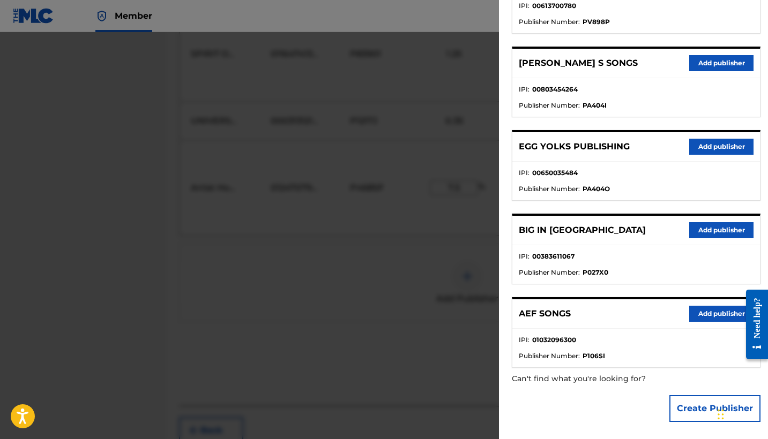  What do you see at coordinates (554, 340) in the screenshot?
I see `strong: 01032096300` at bounding box center [554, 340].